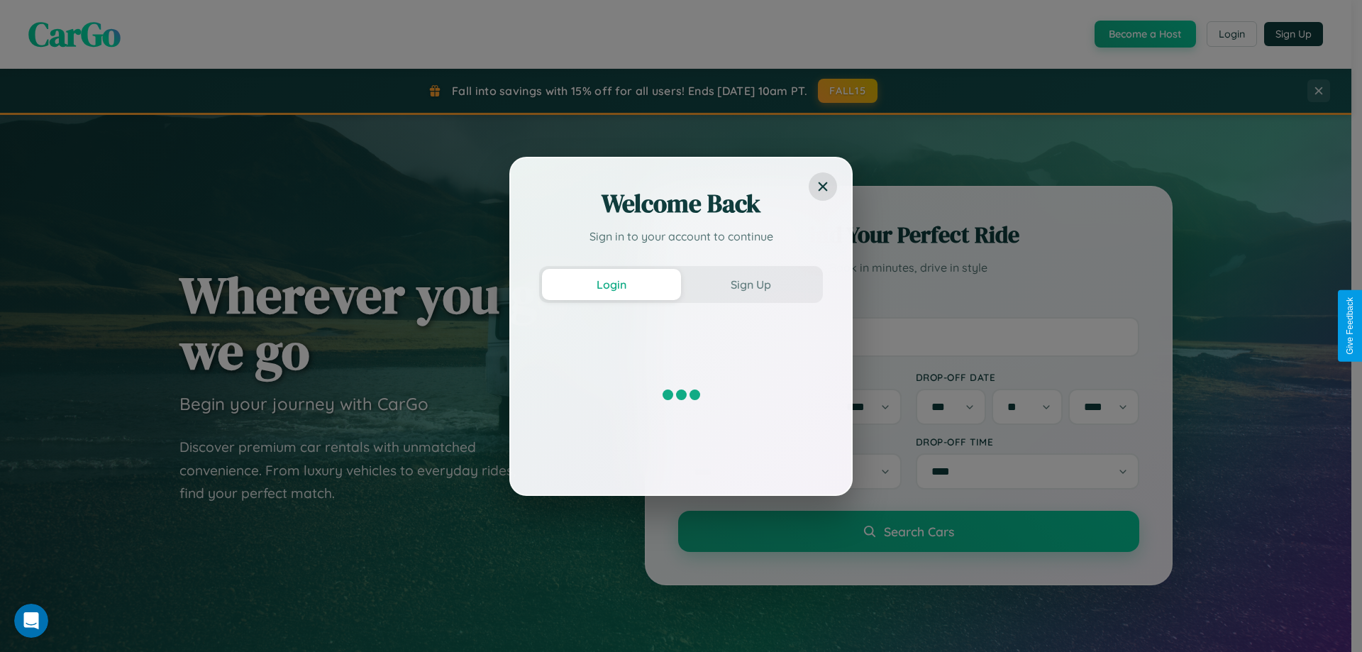 This screenshot has height=652, width=1362. I want to click on p: Sign in to your account to continue, so click(681, 236).